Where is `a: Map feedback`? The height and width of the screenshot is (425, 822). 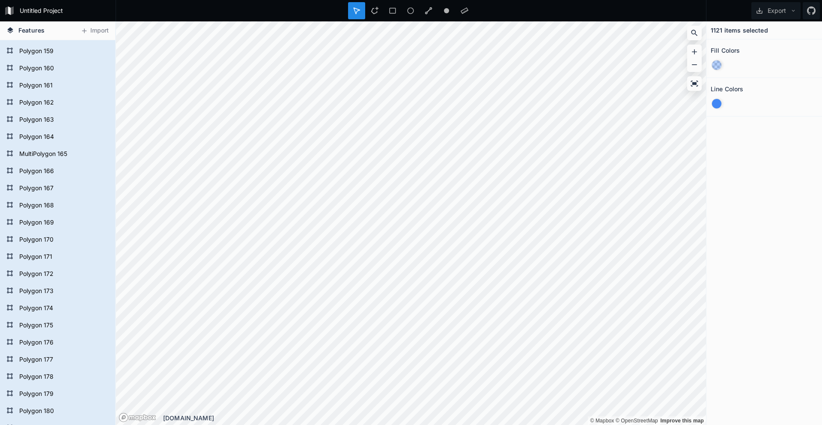
a: Map feedback is located at coordinates (682, 421).